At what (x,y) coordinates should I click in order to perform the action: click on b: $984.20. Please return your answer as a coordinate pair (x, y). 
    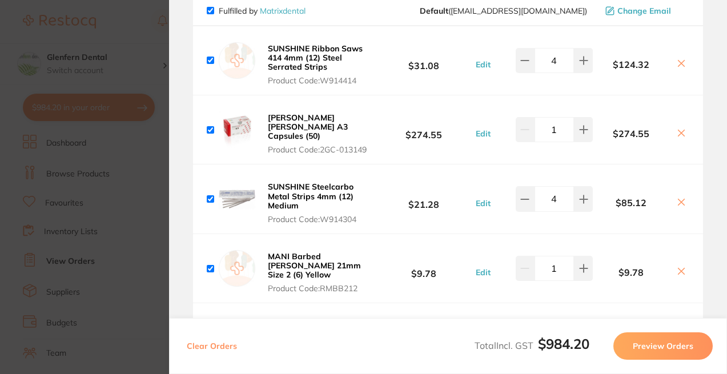
    Looking at the image, I should click on (564, 344).